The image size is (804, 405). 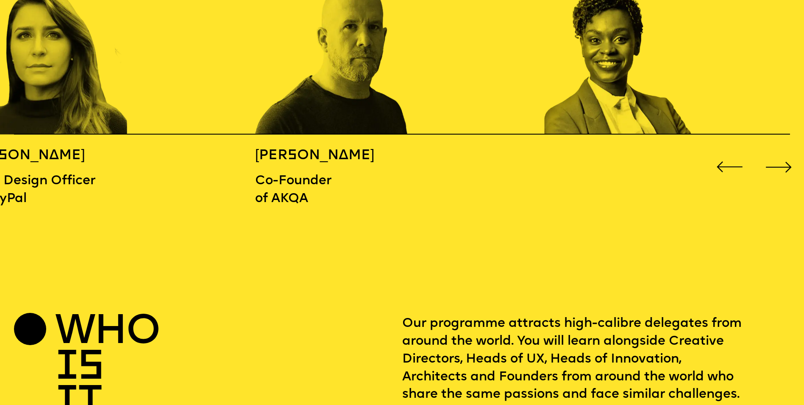 What do you see at coordinates (730, 167) in the screenshot?
I see `div: Previous slide` at bounding box center [730, 167].